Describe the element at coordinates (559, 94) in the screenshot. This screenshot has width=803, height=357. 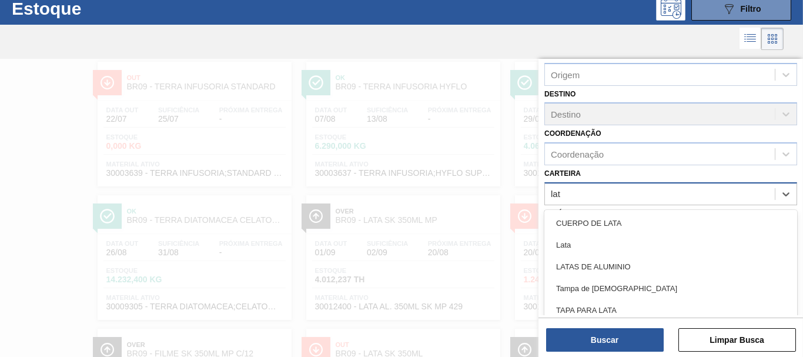
I see `label: Destino` at that location.